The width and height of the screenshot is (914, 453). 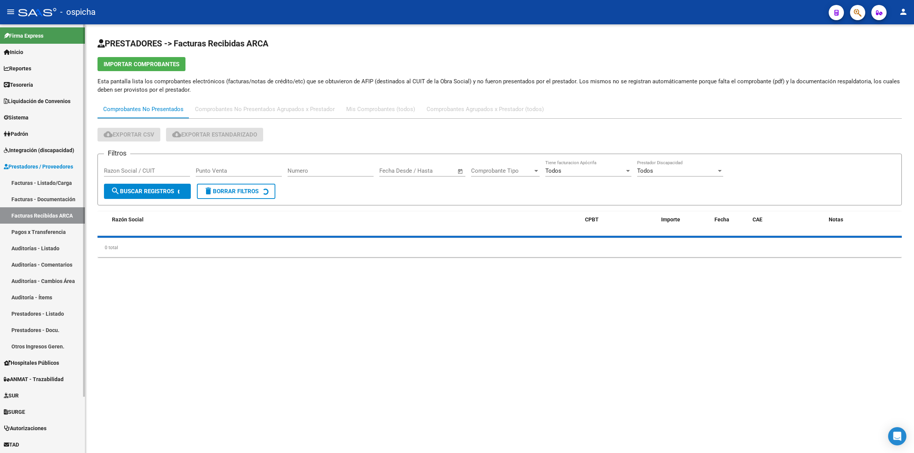 What do you see at coordinates (500, 248) in the screenshot?
I see `div: 0 total` at bounding box center [500, 248].